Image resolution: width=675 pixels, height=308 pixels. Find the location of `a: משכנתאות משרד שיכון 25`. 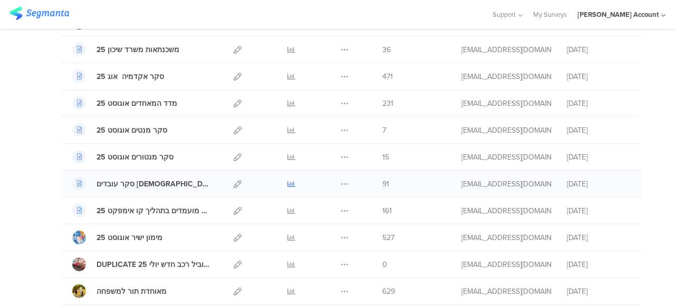

a: משכנתאות משרד שיכון 25 is located at coordinates (126, 50).